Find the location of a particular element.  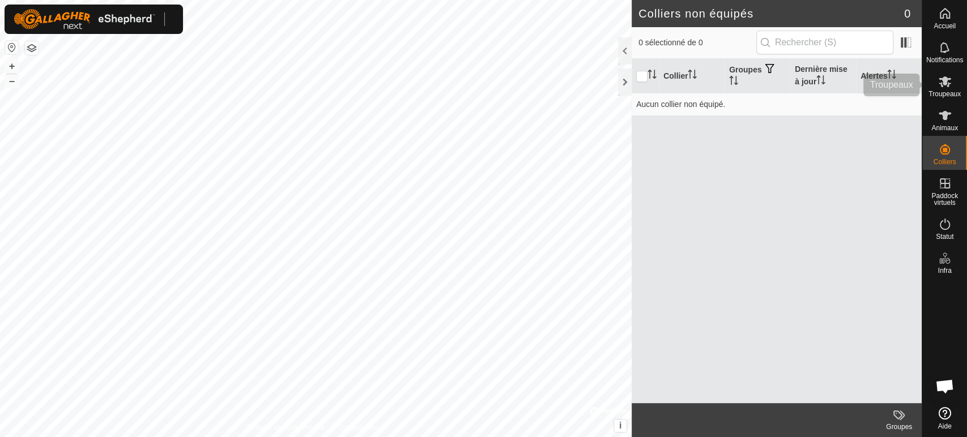

th: Alertes is located at coordinates (888, 76).